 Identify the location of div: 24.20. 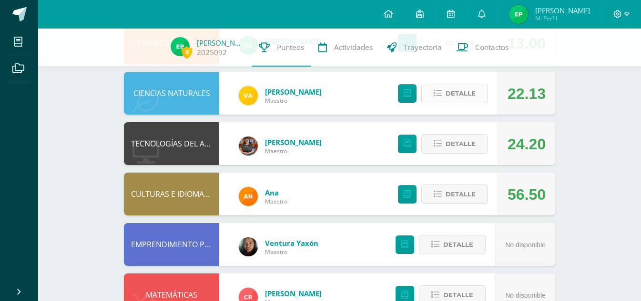
(526, 144).